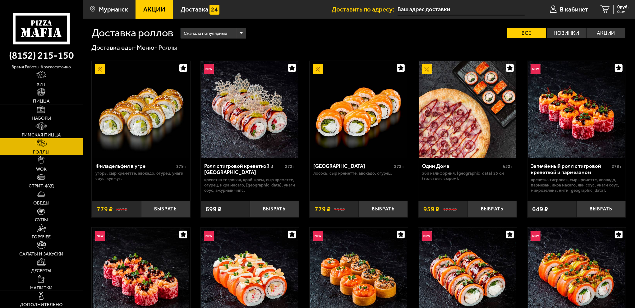 The image size is (635, 308). I want to click on img: 15daf4d41897b9f0e9f617042186c801.svg, so click(215, 10).